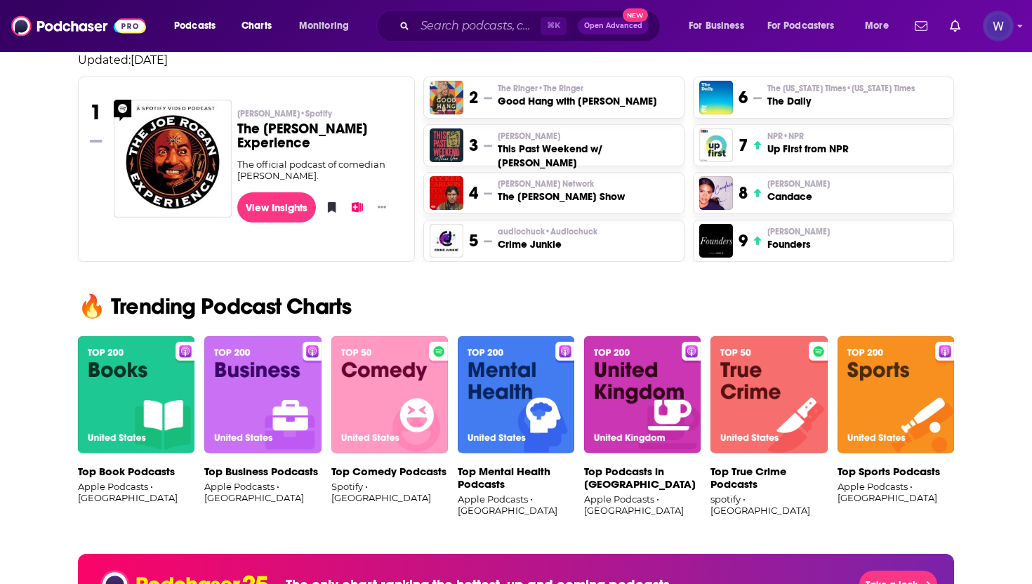  I want to click on span: audiochuck, so click(547, 232).